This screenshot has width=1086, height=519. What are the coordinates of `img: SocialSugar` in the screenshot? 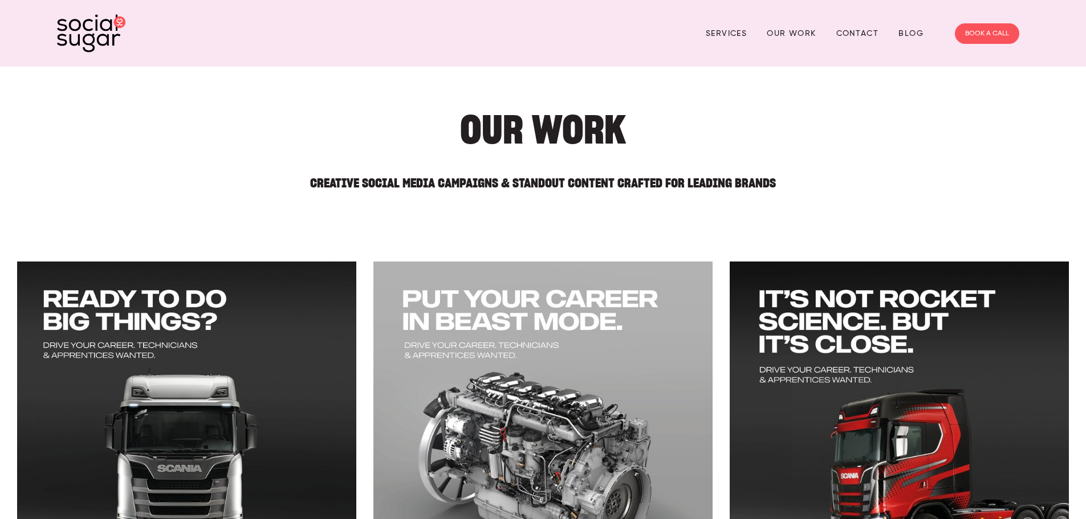 It's located at (91, 33).